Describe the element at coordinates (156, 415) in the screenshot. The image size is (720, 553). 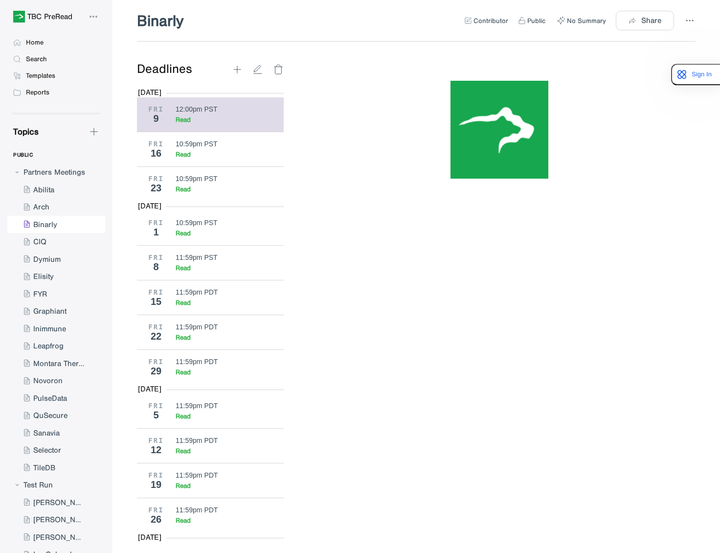
I see `div: 5` at that location.